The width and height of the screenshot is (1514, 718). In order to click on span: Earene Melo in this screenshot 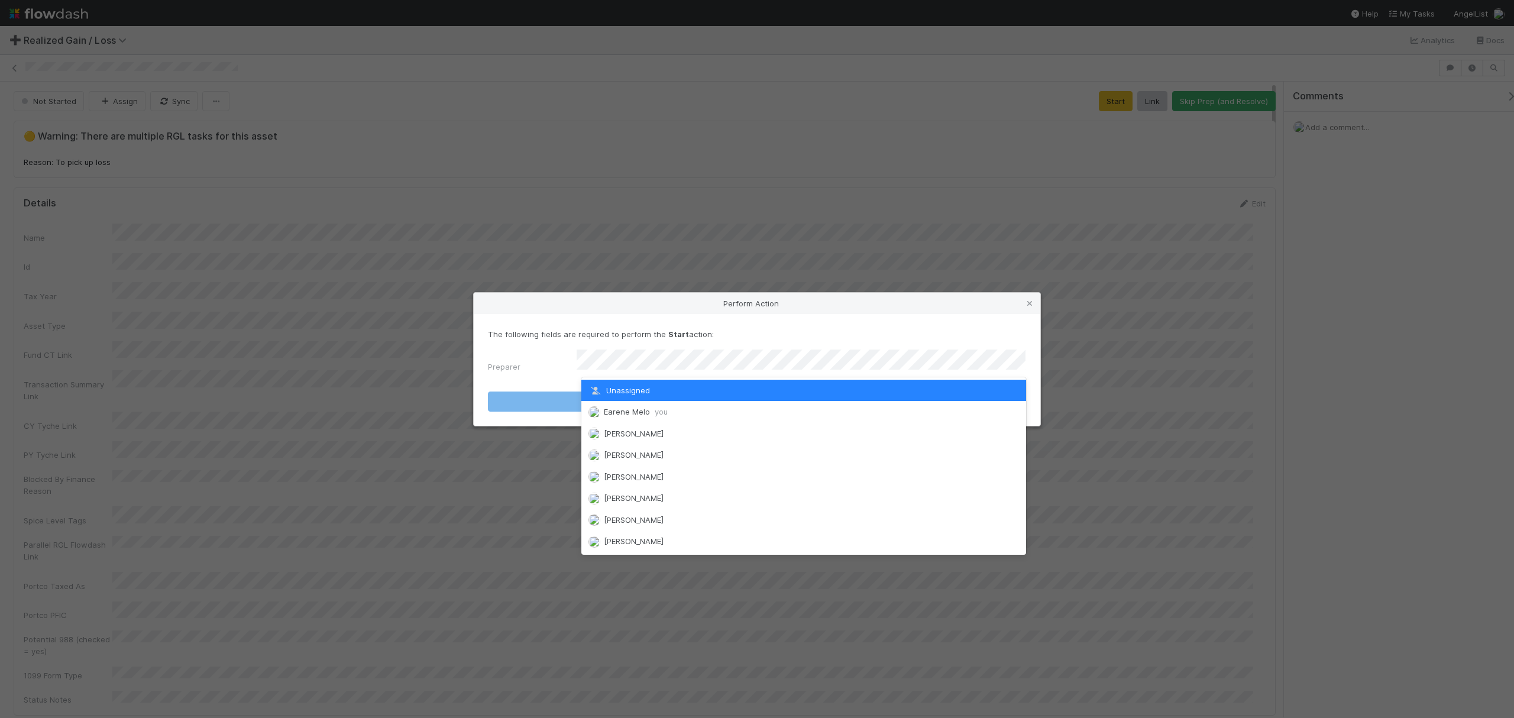, I will do `click(636, 412)`.